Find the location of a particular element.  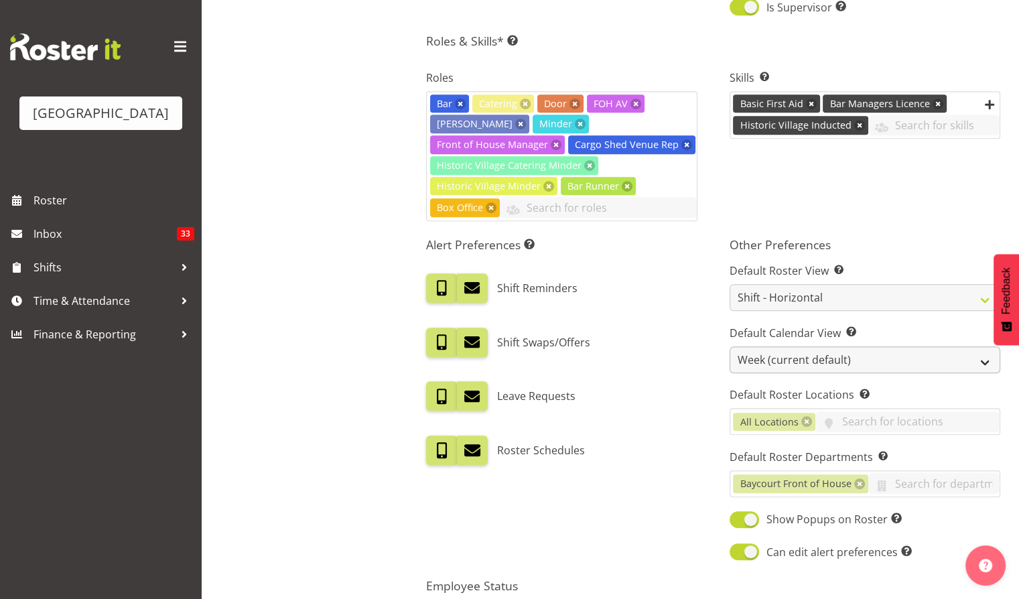

span: Bar Runner is located at coordinates (593, 186).